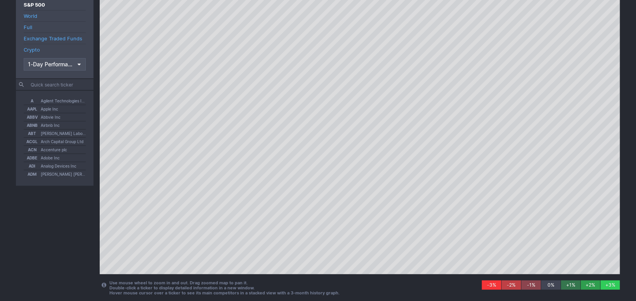 The width and height of the screenshot is (636, 301). I want to click on button: ACNAccenture plc, so click(55, 150).